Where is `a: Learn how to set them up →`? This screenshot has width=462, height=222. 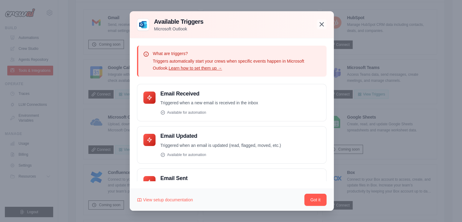 a: Learn how to set them up → is located at coordinates (195, 68).